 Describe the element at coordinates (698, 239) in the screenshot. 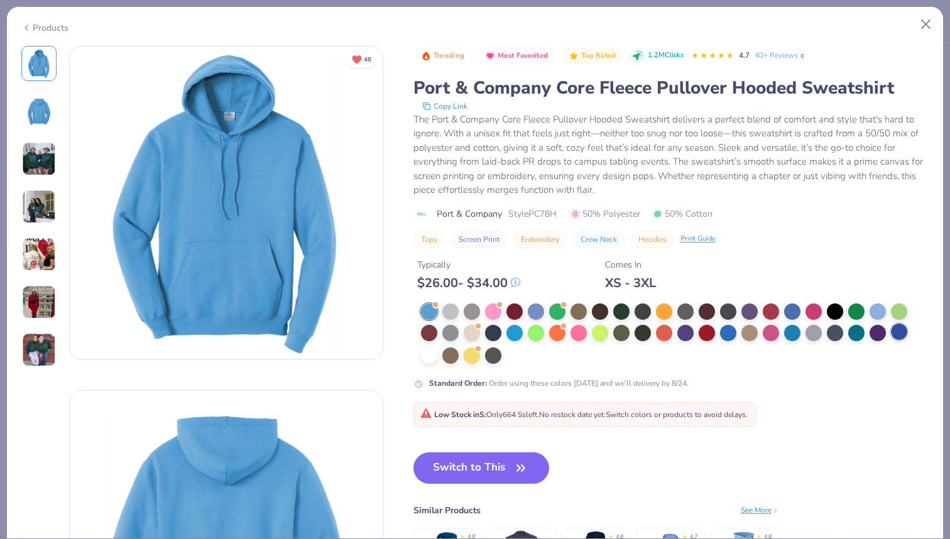

I see `div: Print Guide` at that location.